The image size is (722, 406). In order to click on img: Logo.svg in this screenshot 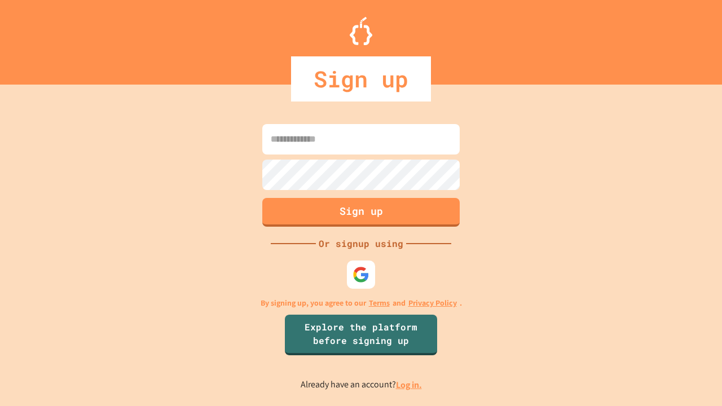, I will do `click(361, 31)`.